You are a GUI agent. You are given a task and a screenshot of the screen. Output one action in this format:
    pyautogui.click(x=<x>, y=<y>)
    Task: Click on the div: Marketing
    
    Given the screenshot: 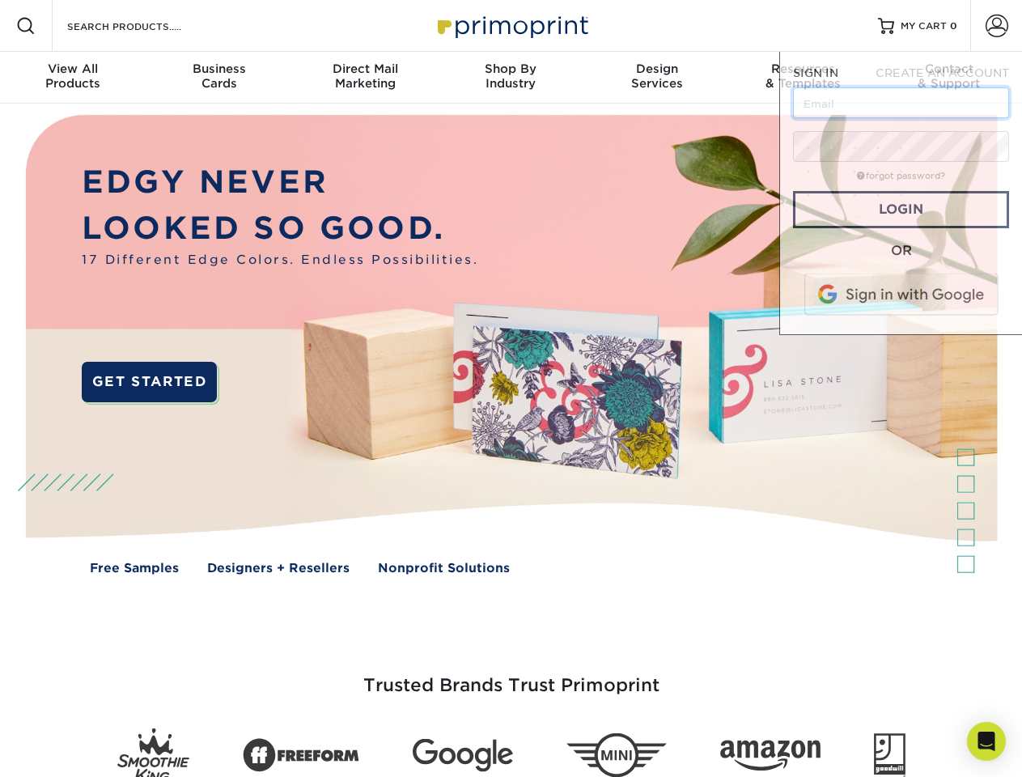 What is the action you would take?
    pyautogui.click(x=365, y=76)
    